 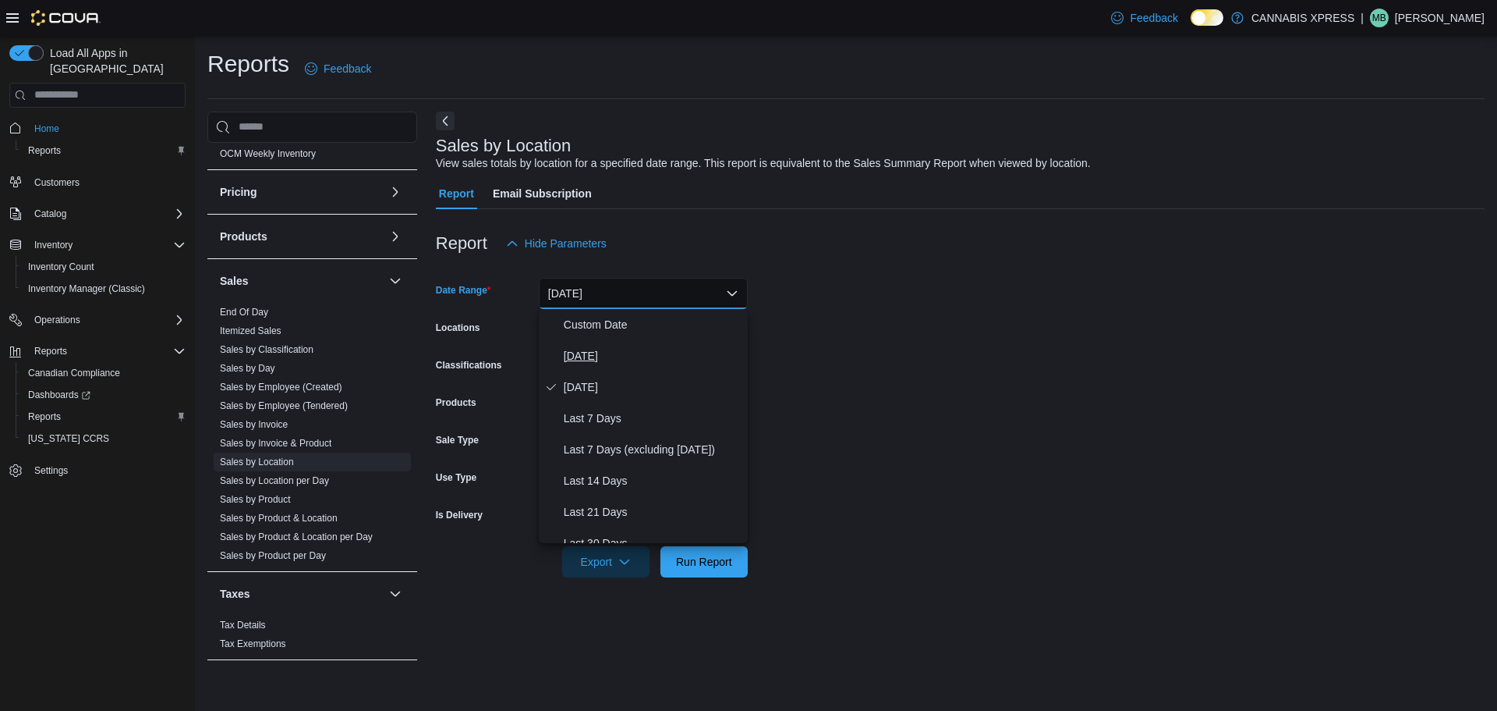 What do you see at coordinates (87, 289) in the screenshot?
I see `span: Inventory Manager (Classic)` at bounding box center [87, 289].